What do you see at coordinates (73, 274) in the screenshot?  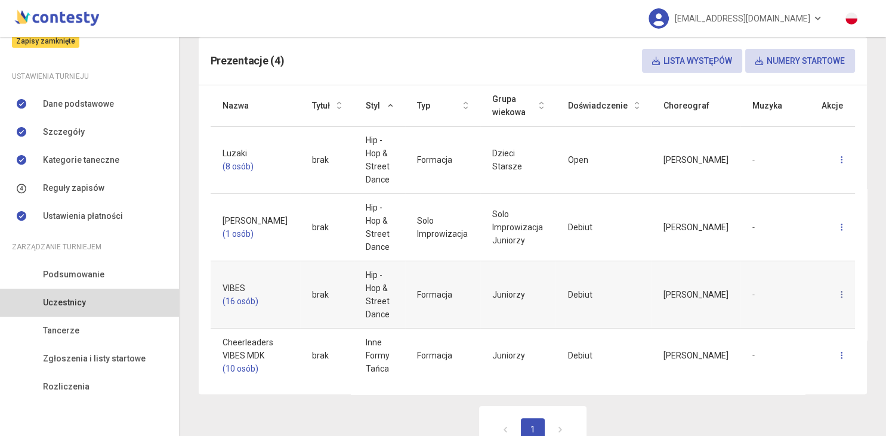 I see `span: Podsumowanie` at bounding box center [73, 274].